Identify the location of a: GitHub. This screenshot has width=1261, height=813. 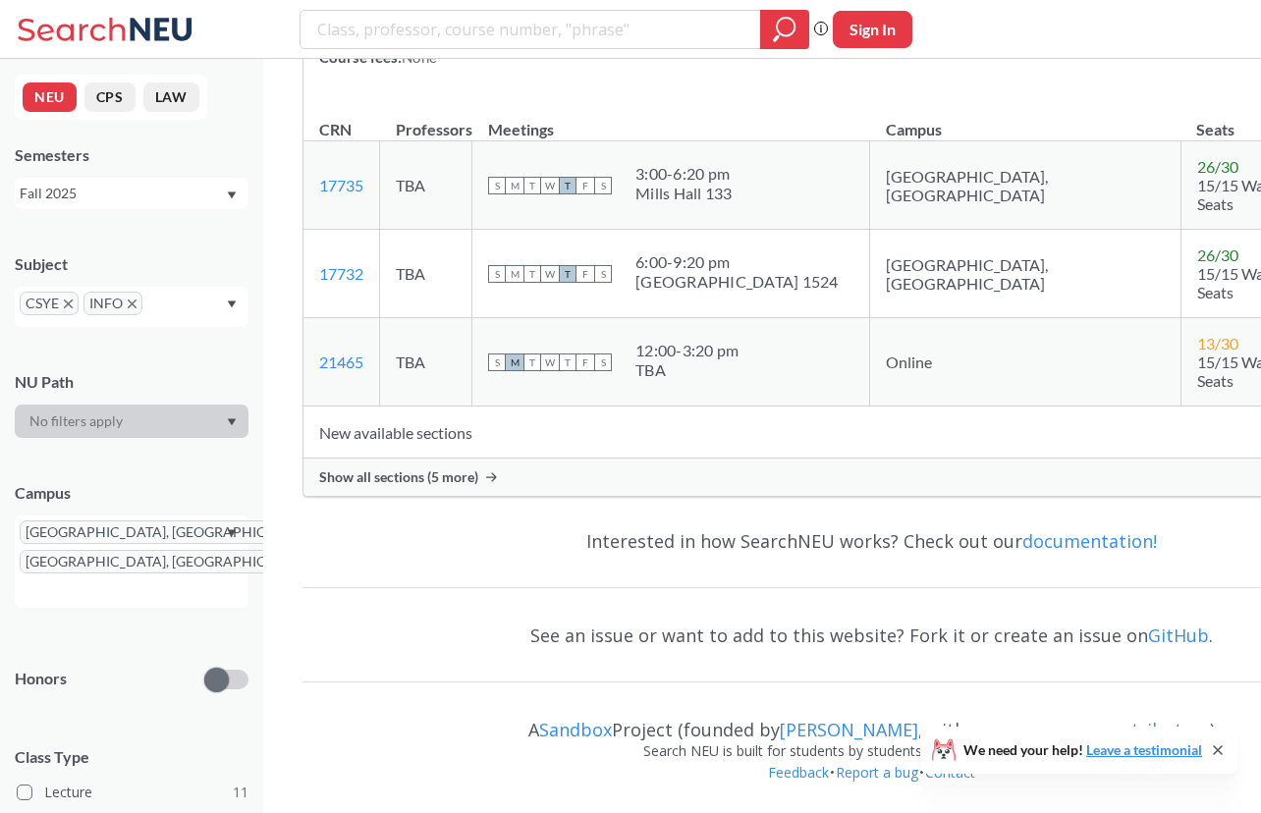
(1178, 635).